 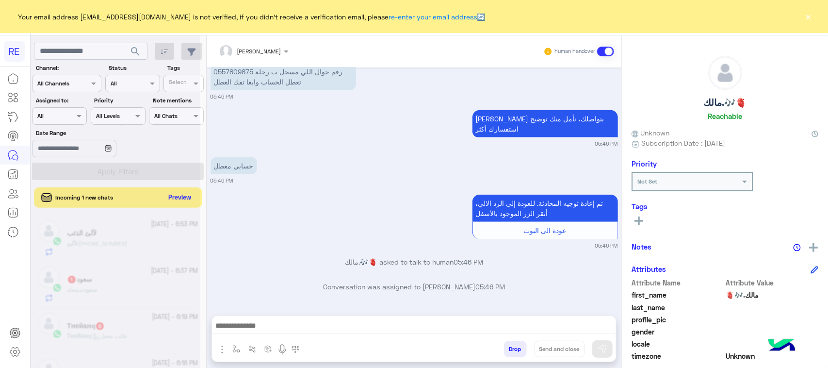 What do you see at coordinates (177, 83) in the screenshot?
I see `div: Select` at bounding box center [177, 83].